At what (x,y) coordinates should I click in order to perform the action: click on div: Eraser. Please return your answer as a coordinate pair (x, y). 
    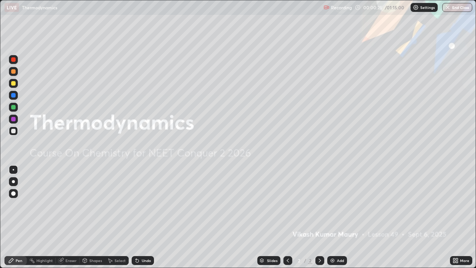
    Looking at the image, I should click on (71, 260).